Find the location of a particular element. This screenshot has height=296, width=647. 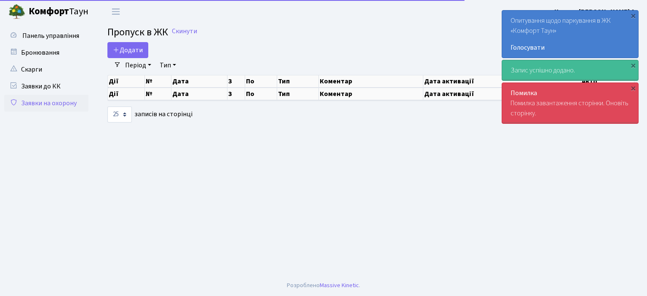

a: Тип is located at coordinates (168, 65).